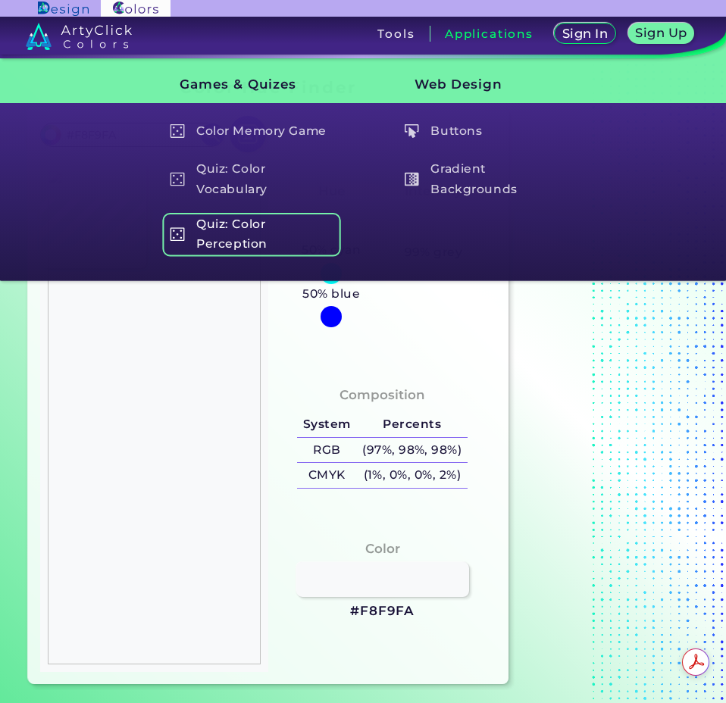 This screenshot has height=703, width=726. What do you see at coordinates (382, 612) in the screenshot?
I see `h3: #F8F9FA` at bounding box center [382, 612].